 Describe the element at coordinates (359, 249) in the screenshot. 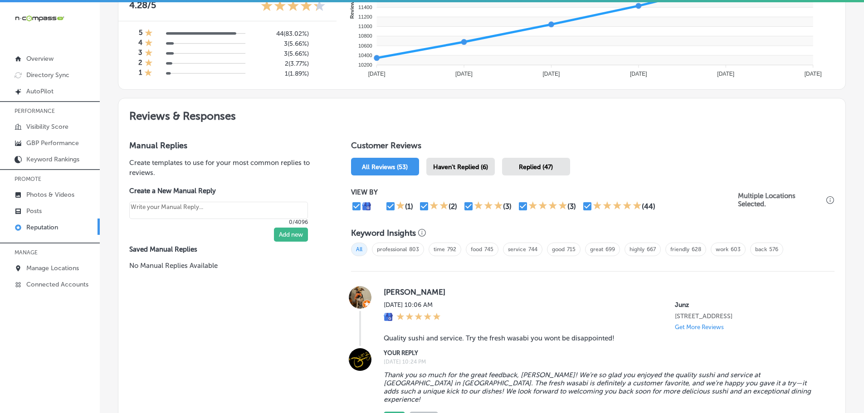

I see `span: All` at that location.